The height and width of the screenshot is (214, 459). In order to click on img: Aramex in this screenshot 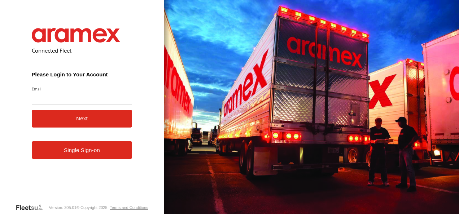, I will do `click(76, 35)`.